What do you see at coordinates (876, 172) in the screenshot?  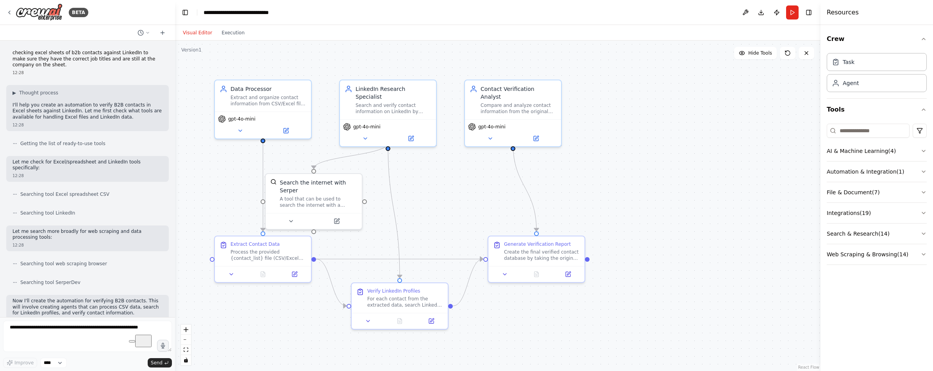 I see `button: Automation & Integration(1)` at bounding box center [876, 172].